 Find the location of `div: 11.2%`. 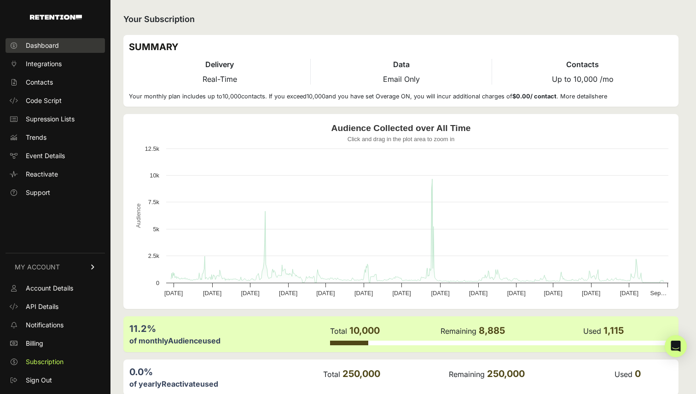

div: 11.2% is located at coordinates (229, 329).